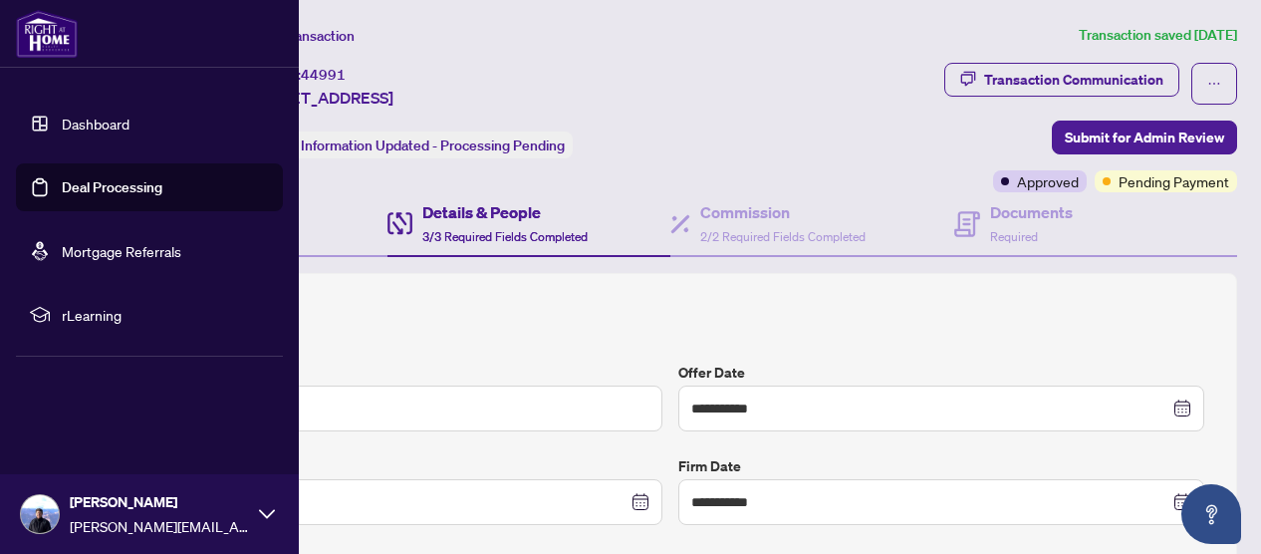 This screenshot has width=1261, height=554. What do you see at coordinates (409, 144) in the screenshot?
I see `div: Status:` at bounding box center [409, 144].